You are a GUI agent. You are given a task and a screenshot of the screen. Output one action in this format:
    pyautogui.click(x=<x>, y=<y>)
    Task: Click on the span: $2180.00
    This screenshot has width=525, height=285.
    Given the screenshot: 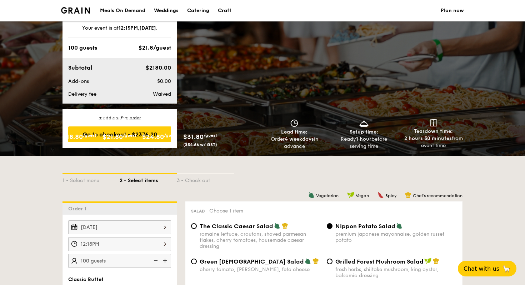 What is the action you would take?
    pyautogui.click(x=158, y=67)
    